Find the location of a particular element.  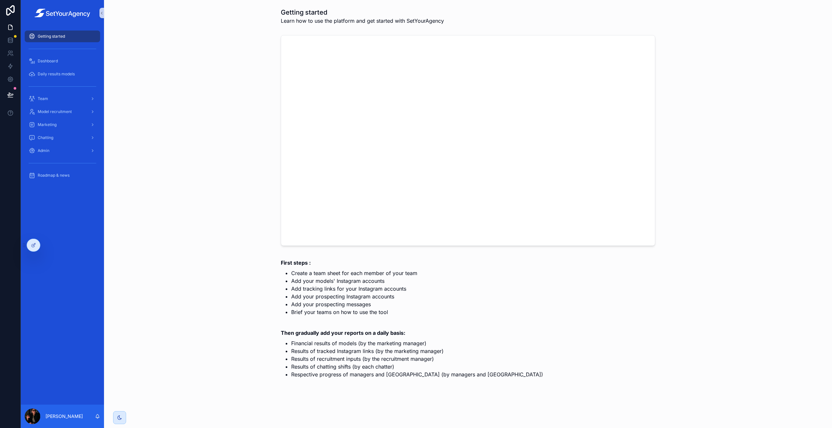

li: Add your prospecting messages is located at coordinates (473, 305).